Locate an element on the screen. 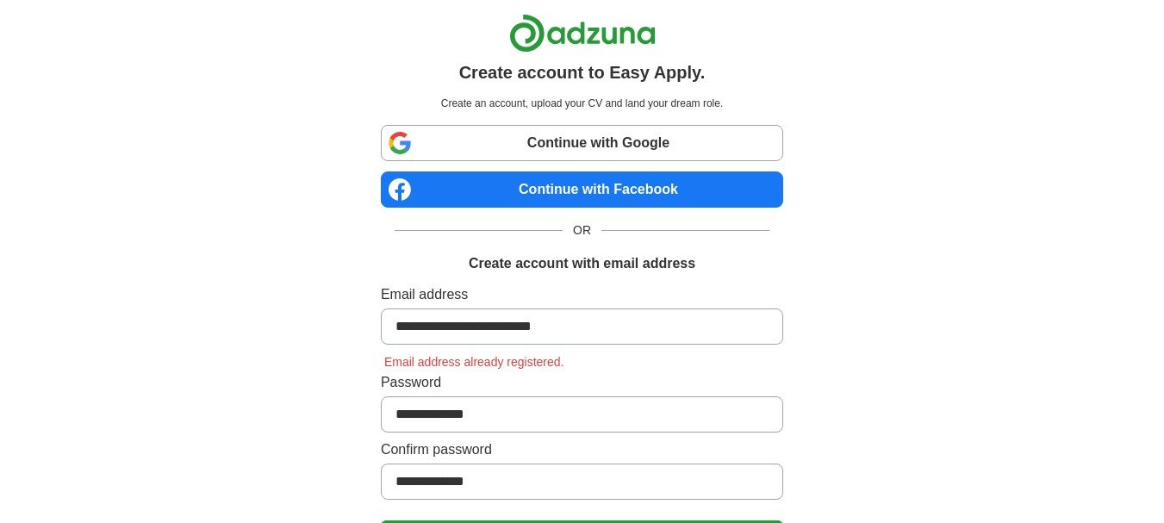 The image size is (1164, 523). label: Email address is located at coordinates (582, 295).